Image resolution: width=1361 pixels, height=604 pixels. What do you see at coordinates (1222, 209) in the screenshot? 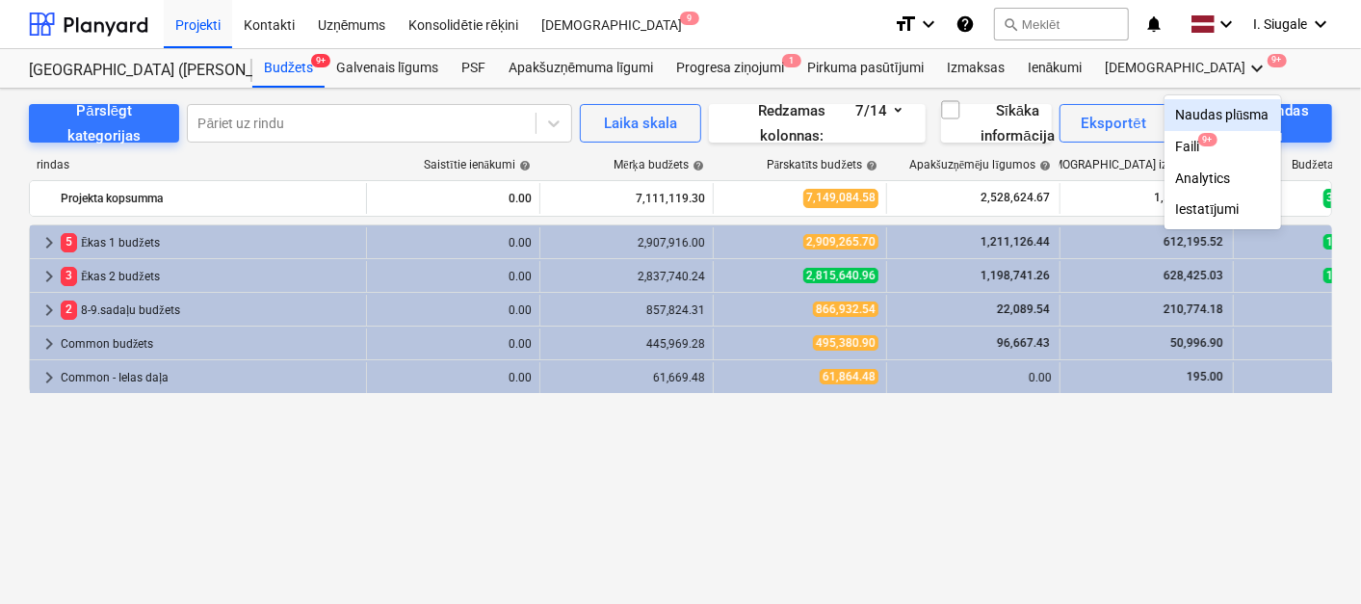
I see `div: Iestatījumi` at bounding box center [1222, 209].